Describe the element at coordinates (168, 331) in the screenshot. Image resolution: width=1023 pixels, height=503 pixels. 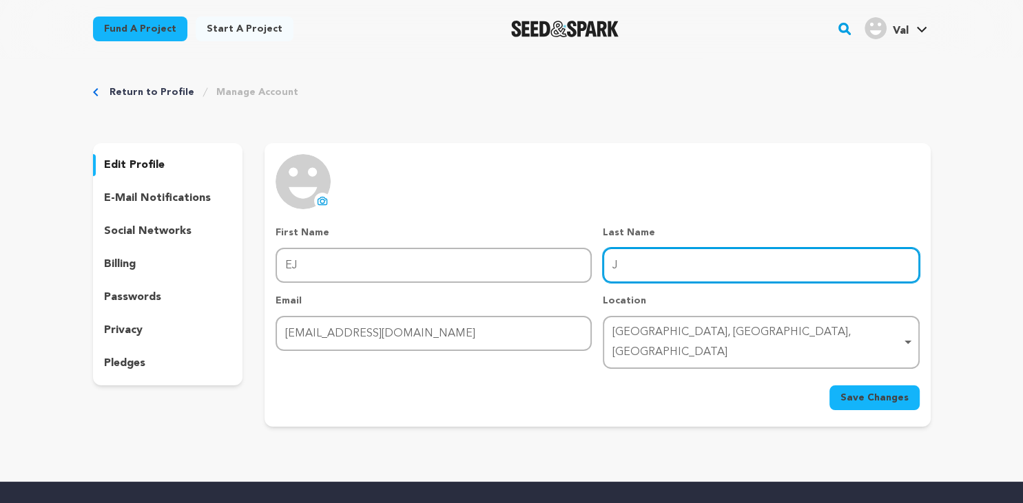
I see `button: privacy` at that location.